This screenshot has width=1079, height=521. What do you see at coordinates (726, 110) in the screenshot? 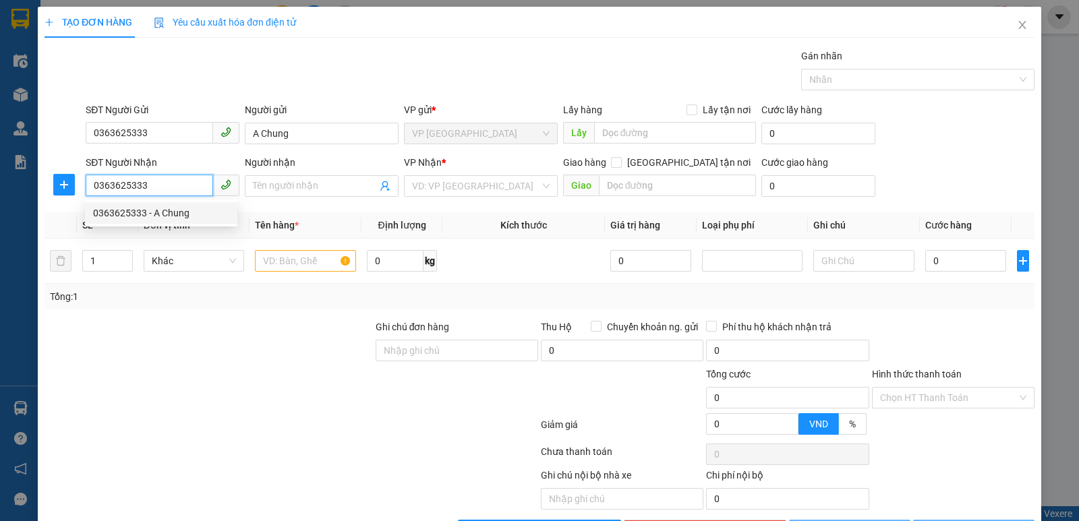
I see `span: Lấy tận nơi` at bounding box center [726, 110].